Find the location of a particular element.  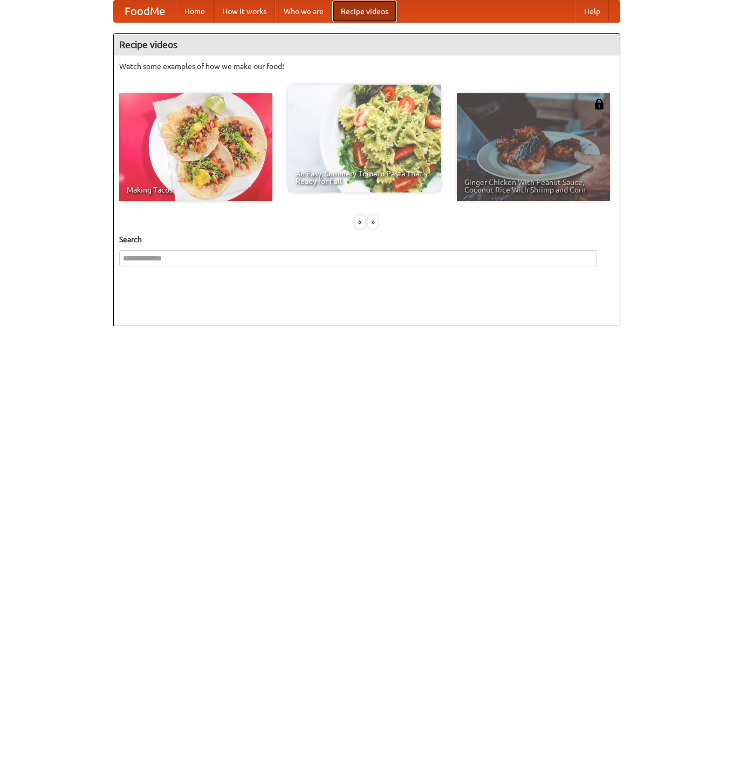

a: Help is located at coordinates (592, 11).